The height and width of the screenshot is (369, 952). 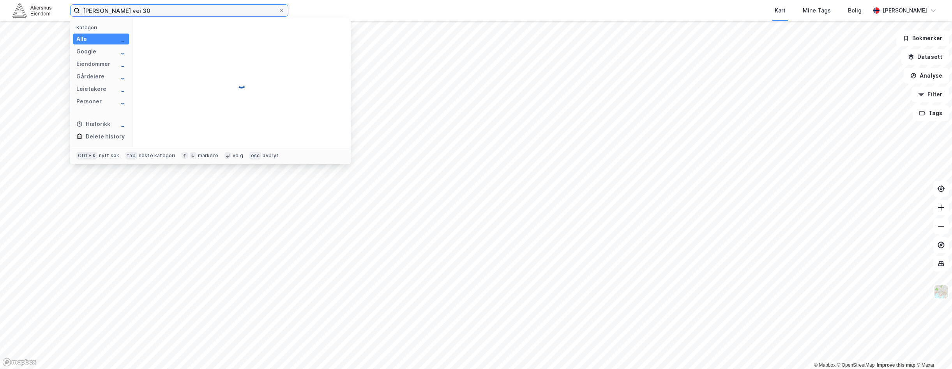 What do you see at coordinates (933, 350) in the screenshot?
I see `div: Kontrollprogram for chat` at bounding box center [933, 350].